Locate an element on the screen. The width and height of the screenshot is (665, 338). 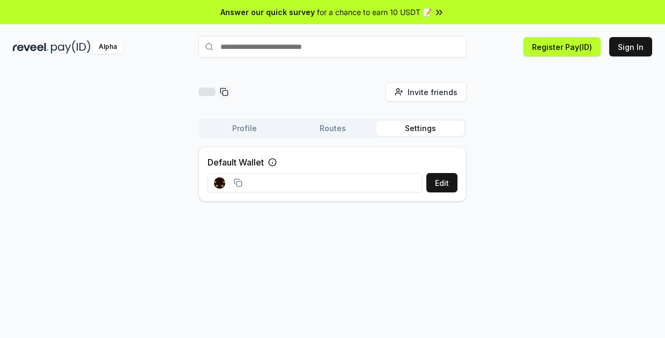
label: Default Wallet is located at coordinates (236, 162).